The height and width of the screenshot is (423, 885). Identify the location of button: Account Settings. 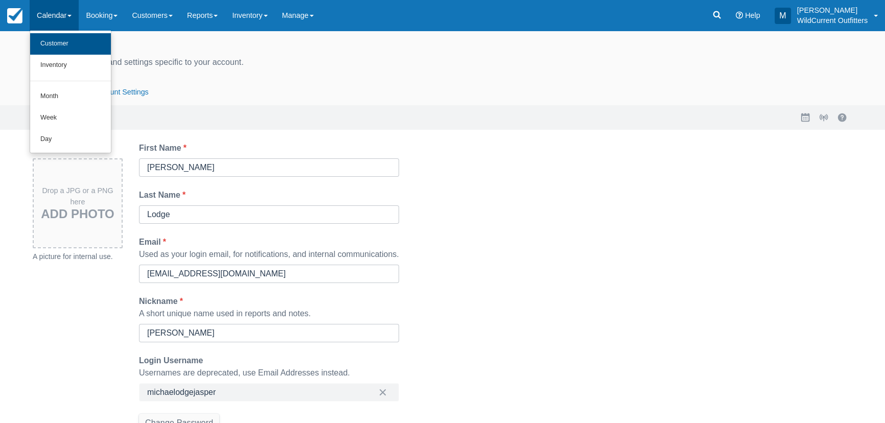
(121, 93).